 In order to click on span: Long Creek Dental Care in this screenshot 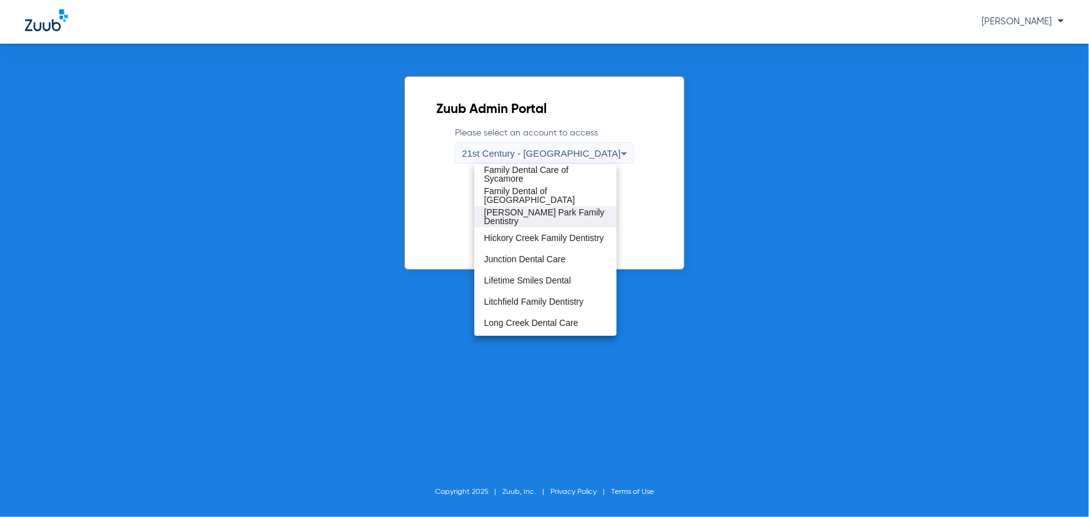, I will do `click(531, 323)`.